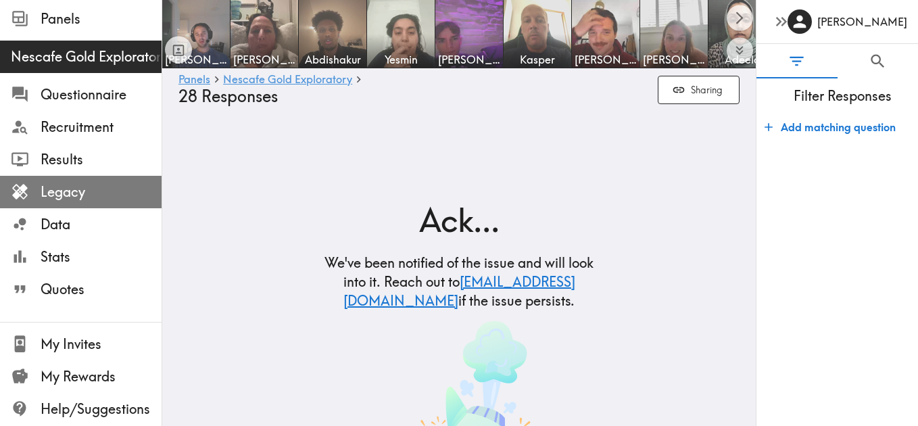 Image resolution: width=918 pixels, height=426 pixels. Describe the element at coordinates (739, 18) in the screenshot. I see `button: Scroll right` at that location.